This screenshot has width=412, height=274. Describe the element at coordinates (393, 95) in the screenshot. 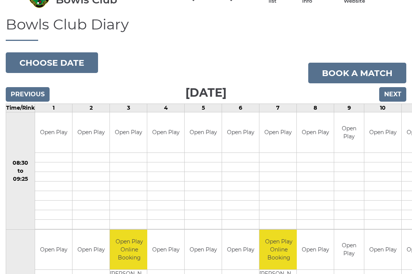

I see `input: Next` at that location.